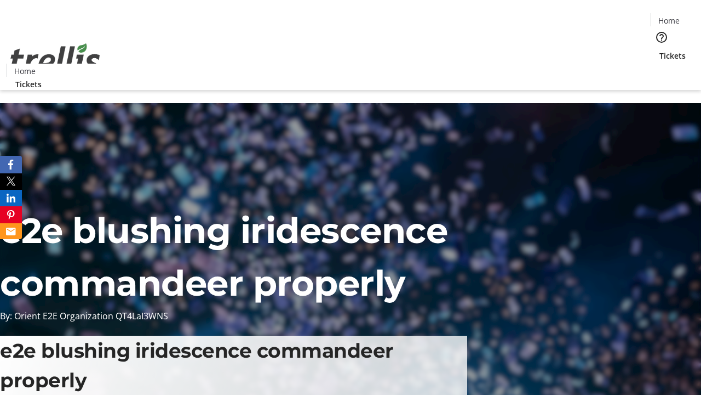 The width and height of the screenshot is (701, 395). What do you see at coordinates (662, 37) in the screenshot?
I see `button: Help` at bounding box center [662, 37].